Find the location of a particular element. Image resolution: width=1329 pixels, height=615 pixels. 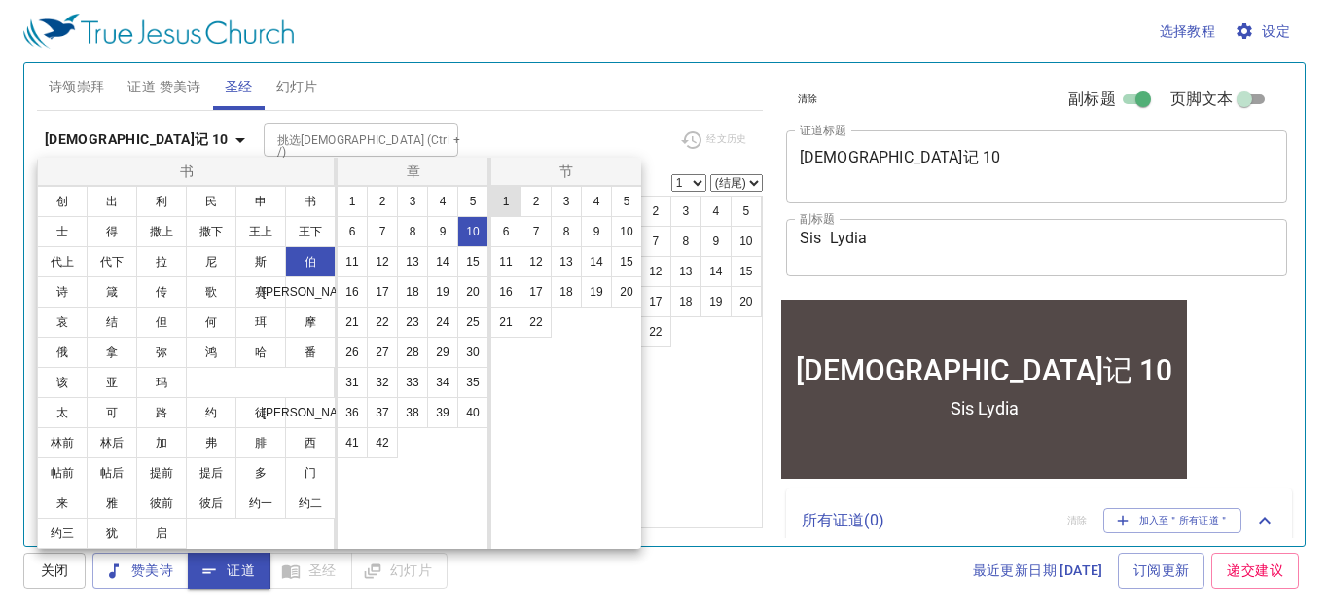

button: 弥 is located at coordinates (162, 352).